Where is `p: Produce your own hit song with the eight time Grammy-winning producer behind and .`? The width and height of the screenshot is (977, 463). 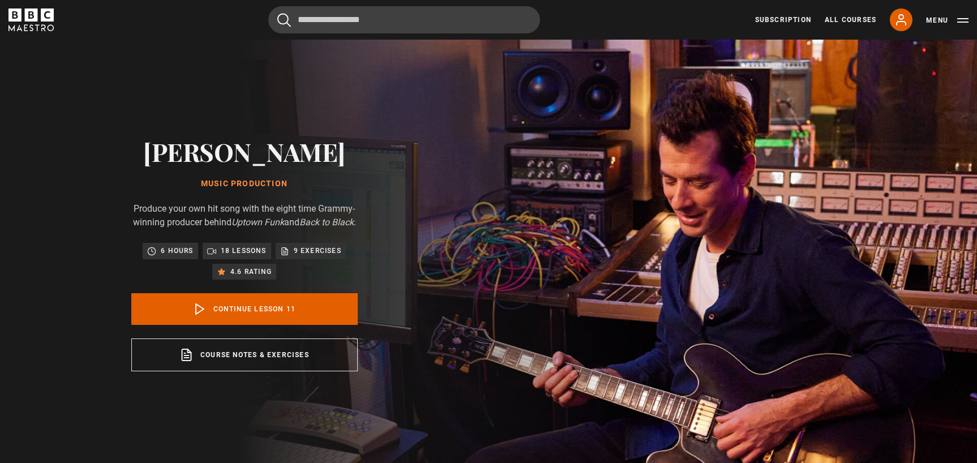
p: Produce your own hit song with the eight time Grammy-winning producer behind and . is located at coordinates (245, 216).